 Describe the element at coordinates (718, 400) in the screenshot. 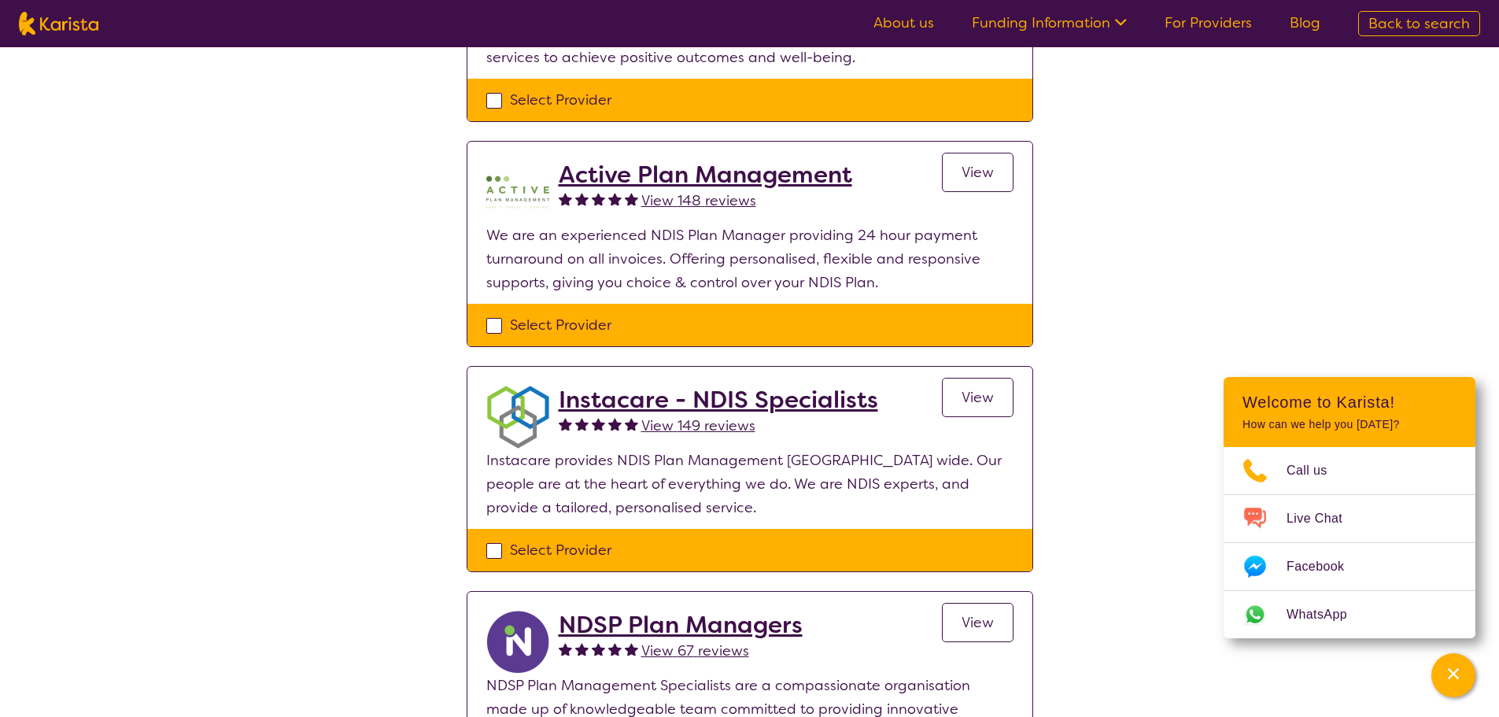

I see `a: Instacare - NDIS Specialists` at that location.